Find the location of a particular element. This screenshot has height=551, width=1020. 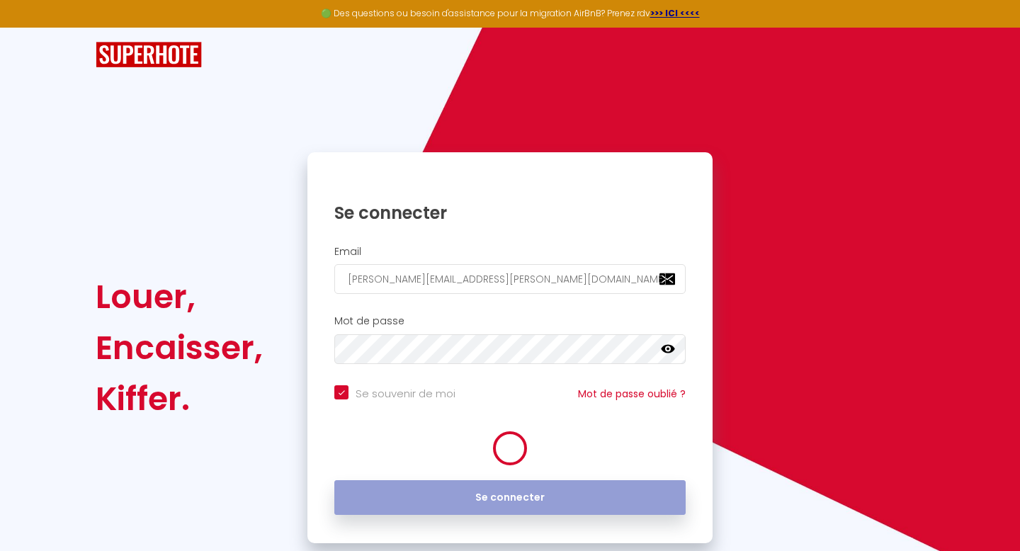

div: Encaisser, is located at coordinates (179, 348).